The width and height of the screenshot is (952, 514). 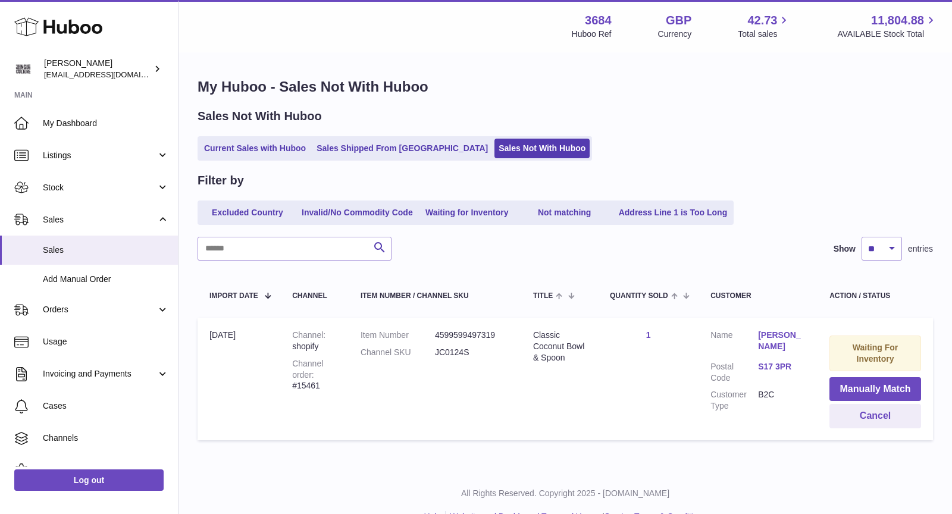 I want to click on span: Channels, so click(x=106, y=438).